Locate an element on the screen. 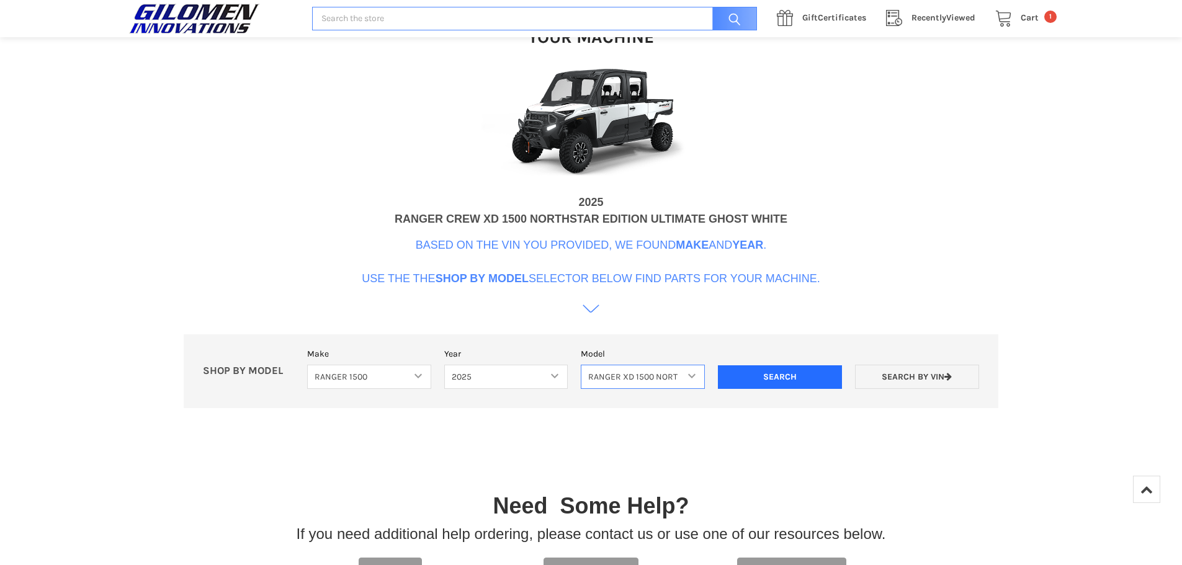  b: Make is located at coordinates (692, 245).